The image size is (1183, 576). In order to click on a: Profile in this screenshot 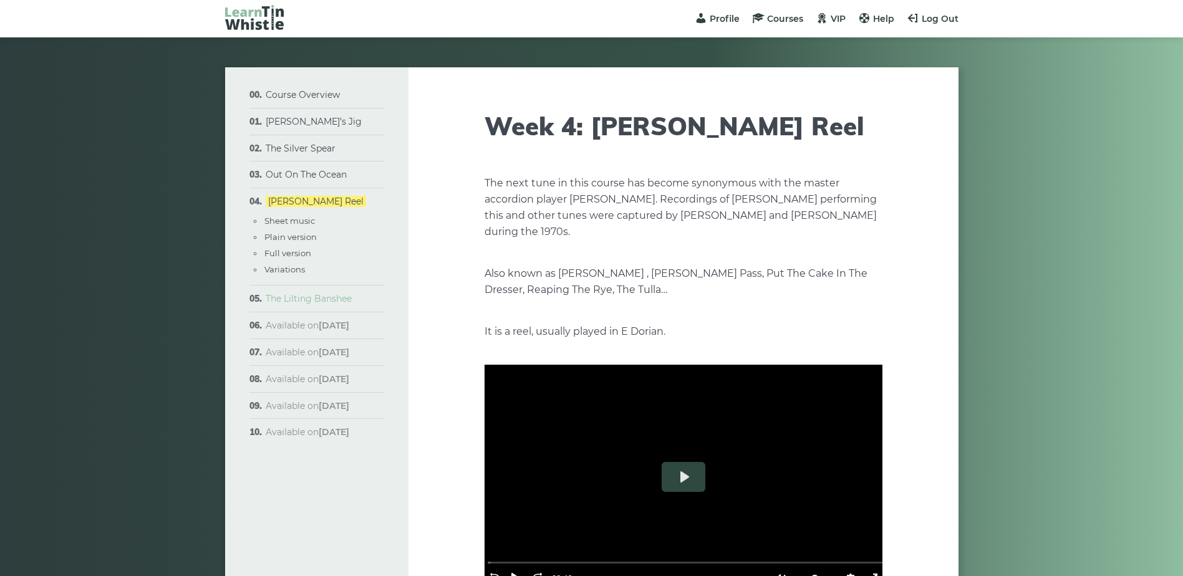, I will do `click(717, 19)`.